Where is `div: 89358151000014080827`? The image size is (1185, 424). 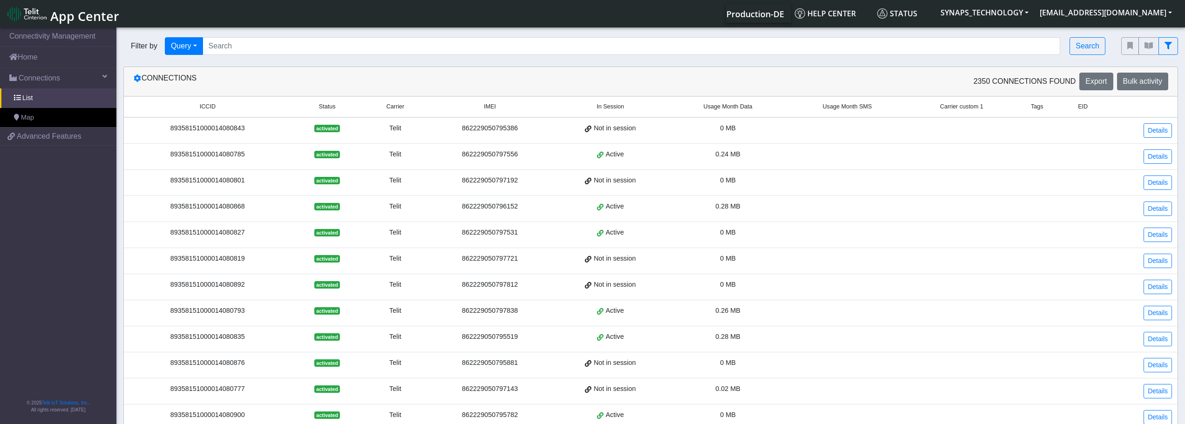 div: 89358151000014080827 is located at coordinates (208, 233).